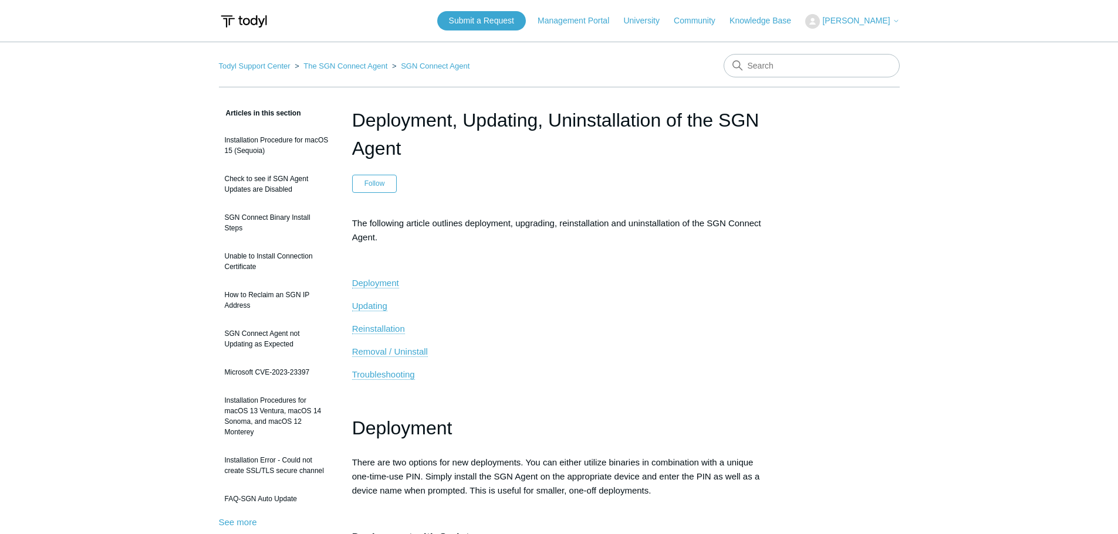 The image size is (1118, 534). What do you see at coordinates (276, 466) in the screenshot?
I see `a: Installation Error - Could not create SSL/TLS secure channel` at bounding box center [276, 466].